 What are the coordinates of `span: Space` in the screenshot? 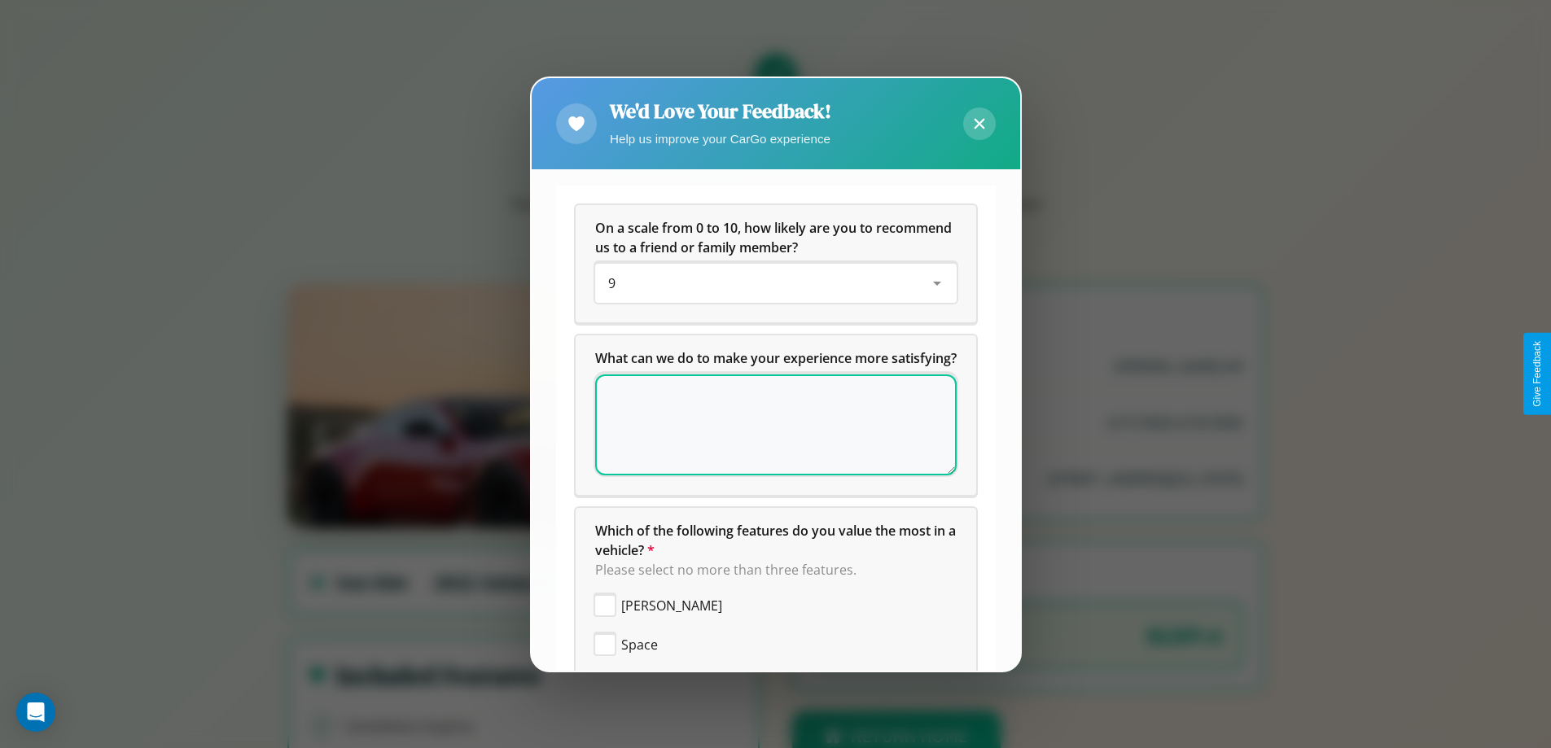 It's located at (639, 645).